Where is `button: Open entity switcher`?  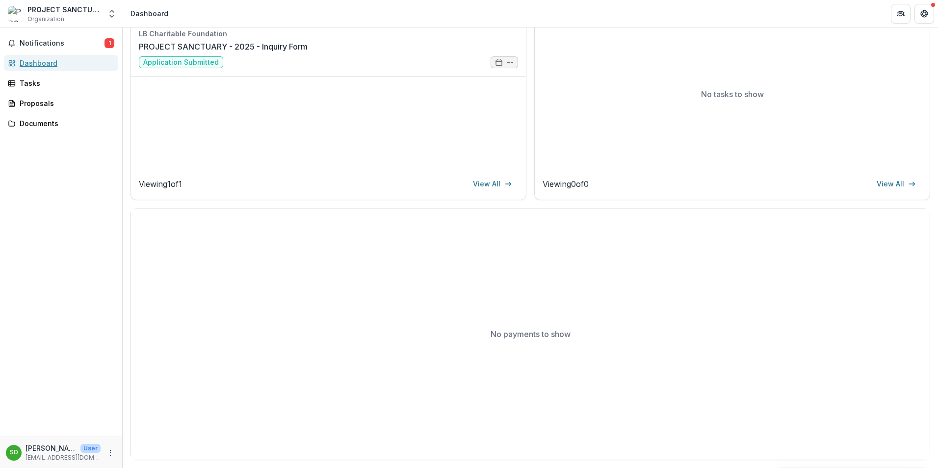 button: Open entity switcher is located at coordinates (112, 14).